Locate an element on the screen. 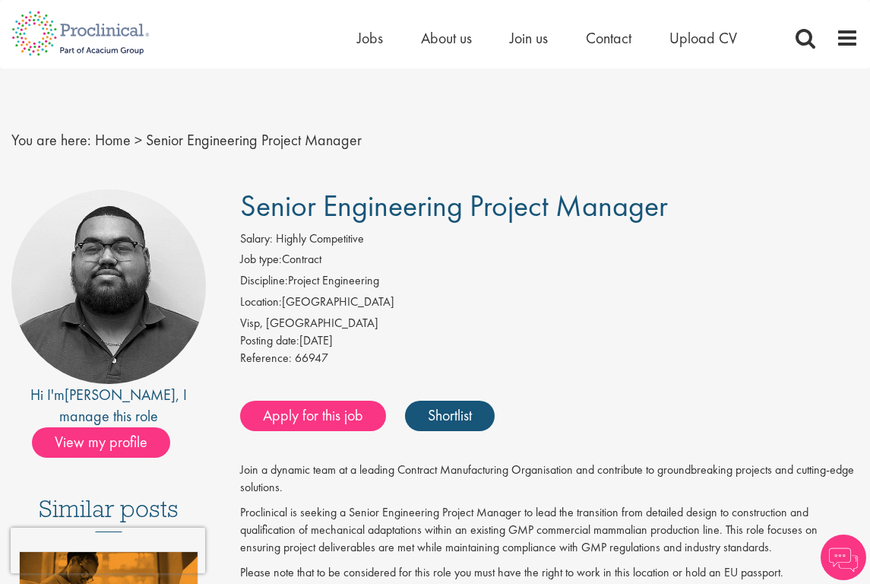 This screenshot has width=870, height=584. p: Join a dynamic team at a leading Contract Manufacturing Organisation and contribute to groundbrea... is located at coordinates (549, 479).